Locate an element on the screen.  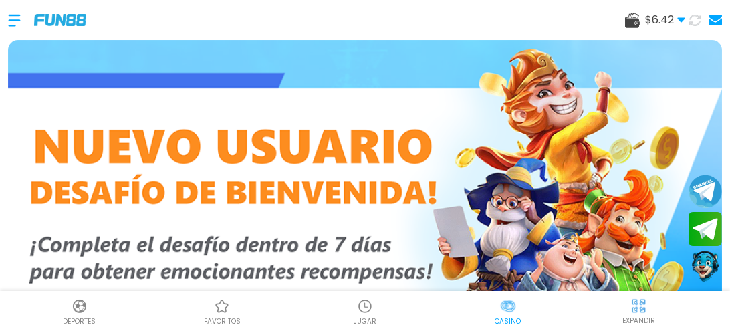
p: JUGAR is located at coordinates (365, 321).